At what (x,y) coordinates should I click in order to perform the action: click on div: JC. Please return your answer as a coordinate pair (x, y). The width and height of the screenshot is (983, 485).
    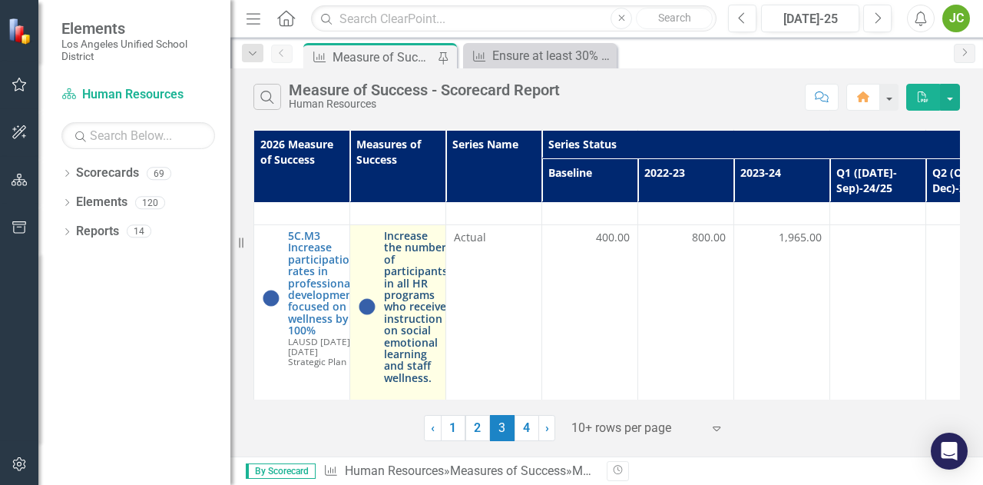
    Looking at the image, I should click on (956, 18).